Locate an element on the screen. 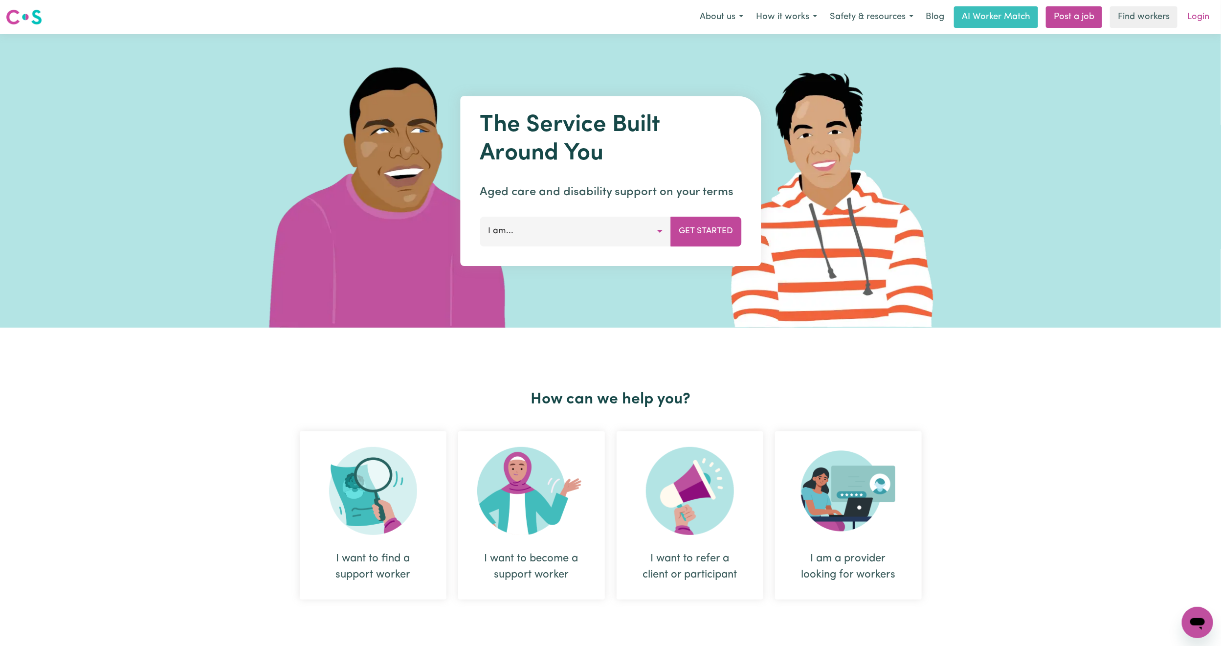 The width and height of the screenshot is (1221, 646). p: Aged care and disability support on your terms is located at coordinates (610, 192).